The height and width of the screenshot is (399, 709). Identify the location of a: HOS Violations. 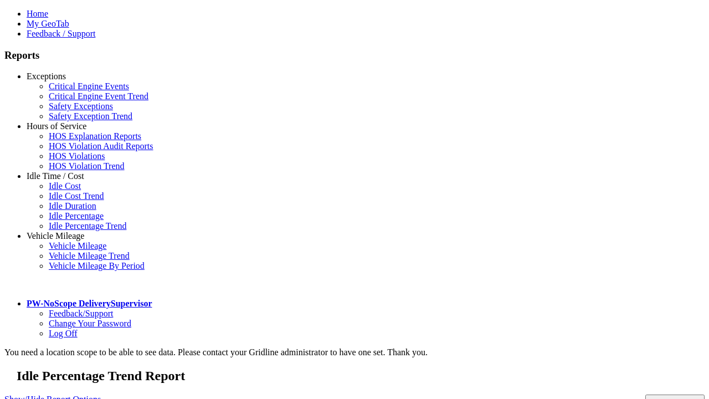
(76, 156).